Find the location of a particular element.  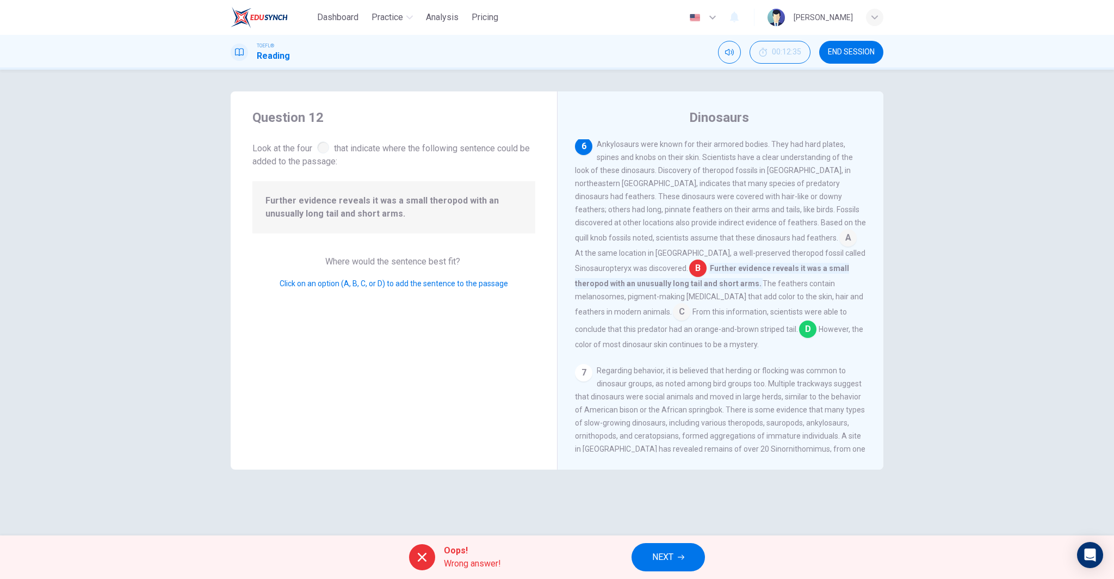

span: From this information, scientists were able to conclude that this predator had an orange-and-brow... is located at coordinates (711, 320).